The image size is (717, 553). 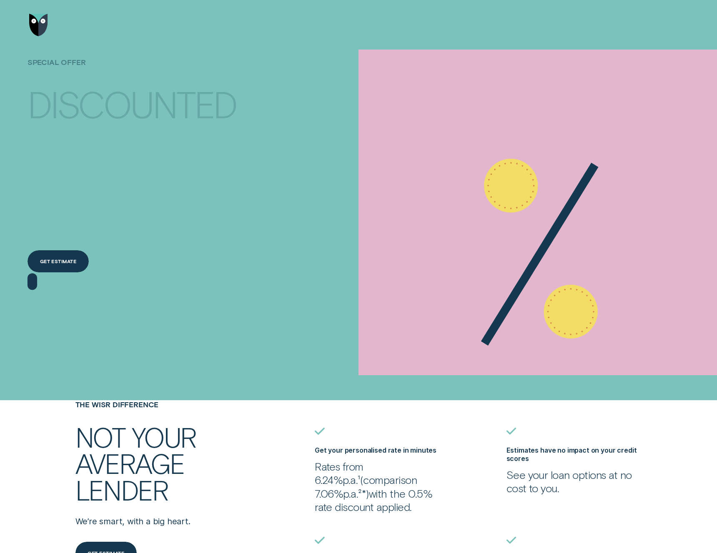 What do you see at coordinates (132, 103) in the screenshot?
I see `div: Discounted` at bounding box center [132, 103].